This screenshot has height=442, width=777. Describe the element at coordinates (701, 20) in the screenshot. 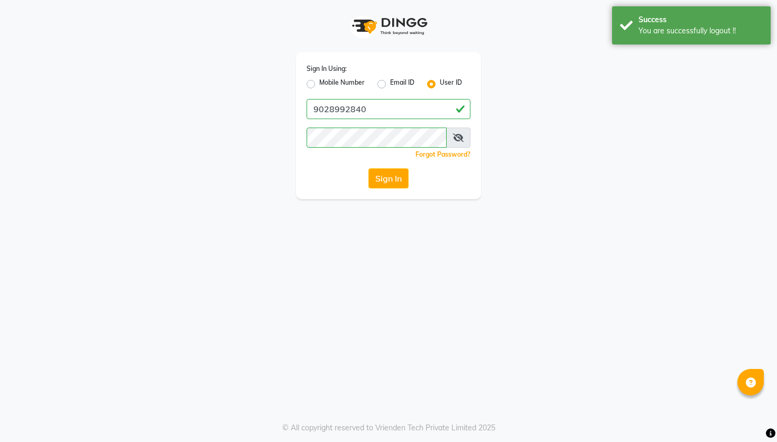

I see `div: Success` at that location.